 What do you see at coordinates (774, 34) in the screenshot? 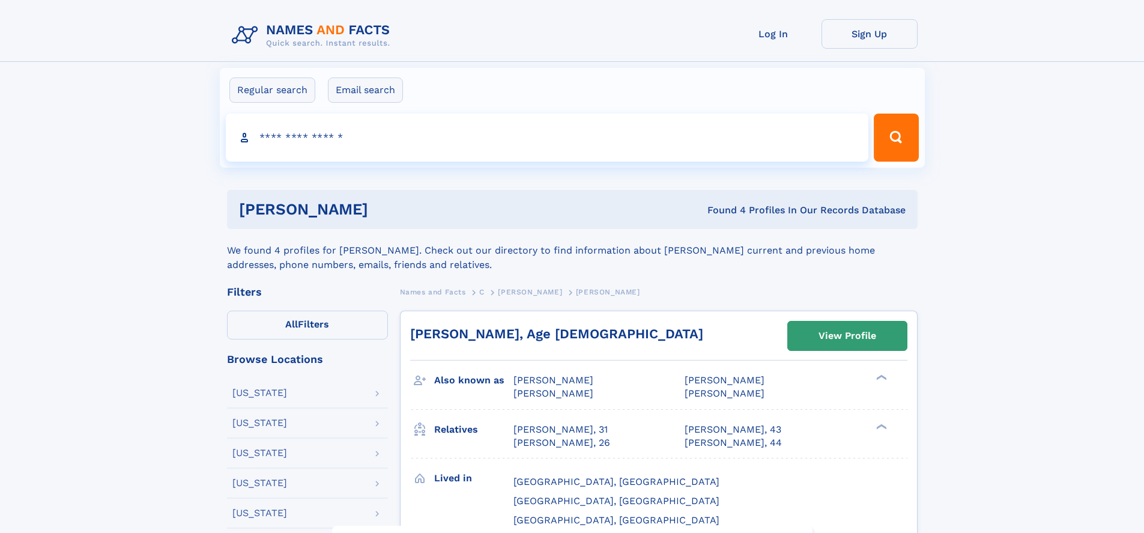
I see `a: Log In` at bounding box center [774, 34].